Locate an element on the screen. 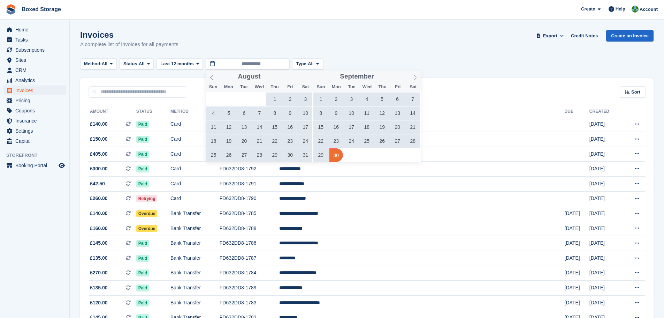 Image resolution: width=664 pixels, height=318 pixels. a: Credit Notes is located at coordinates (584, 36).